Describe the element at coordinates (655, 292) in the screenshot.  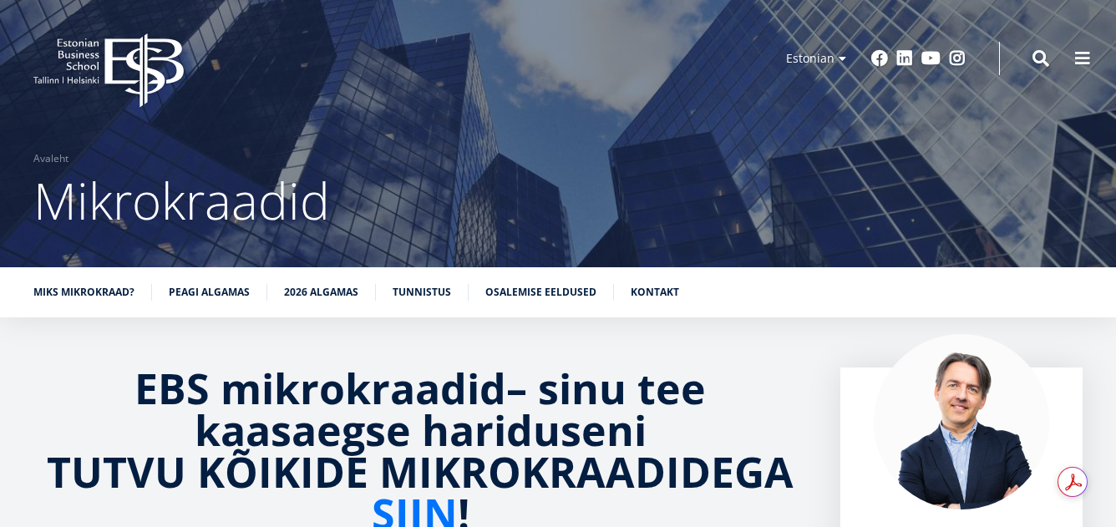
I see `a: Kontakt` at that location.